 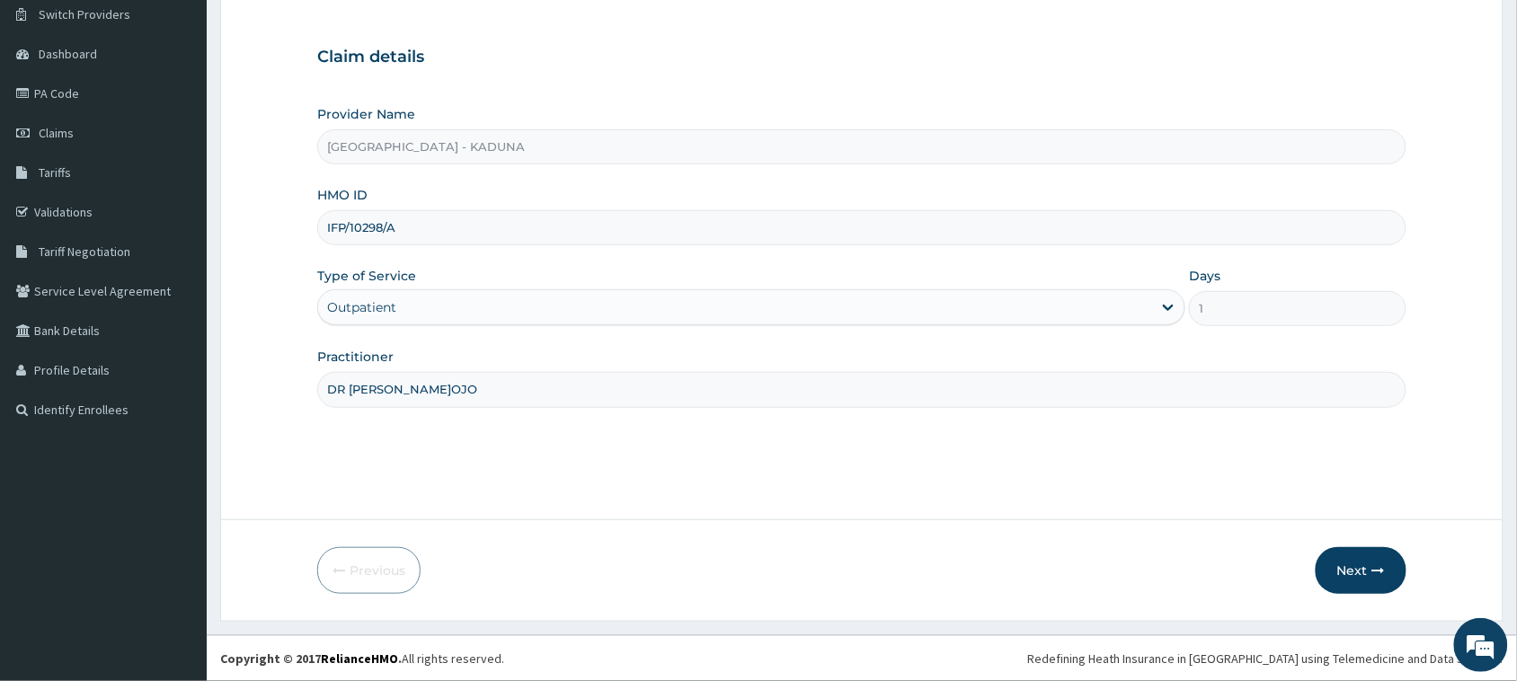 What do you see at coordinates (862, 389) in the screenshot?
I see `input: Enter Name` at bounding box center [862, 389].